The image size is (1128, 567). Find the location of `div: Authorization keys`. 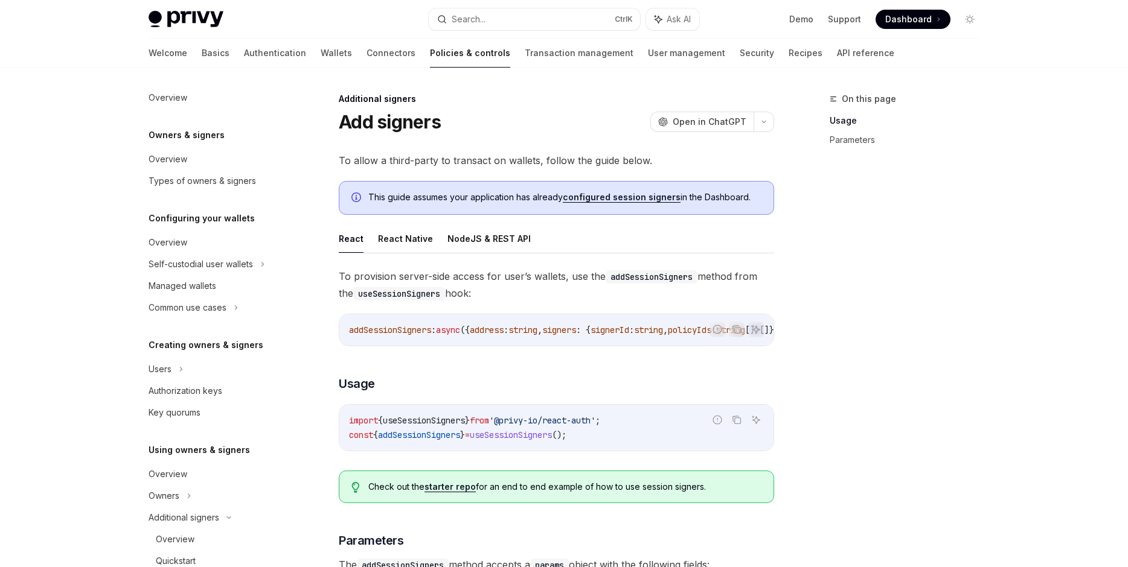

div: Authorization keys is located at coordinates (185, 391).